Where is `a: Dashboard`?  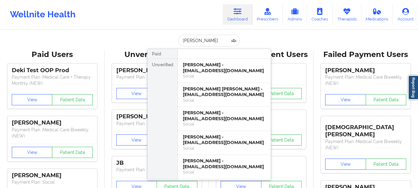 a: Dashboard is located at coordinates (238, 15).